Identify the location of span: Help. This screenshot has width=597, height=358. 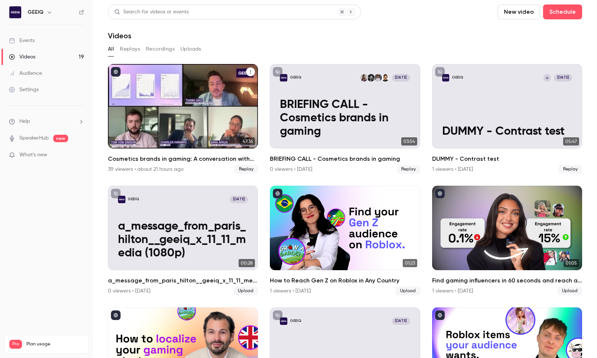
(25, 121).